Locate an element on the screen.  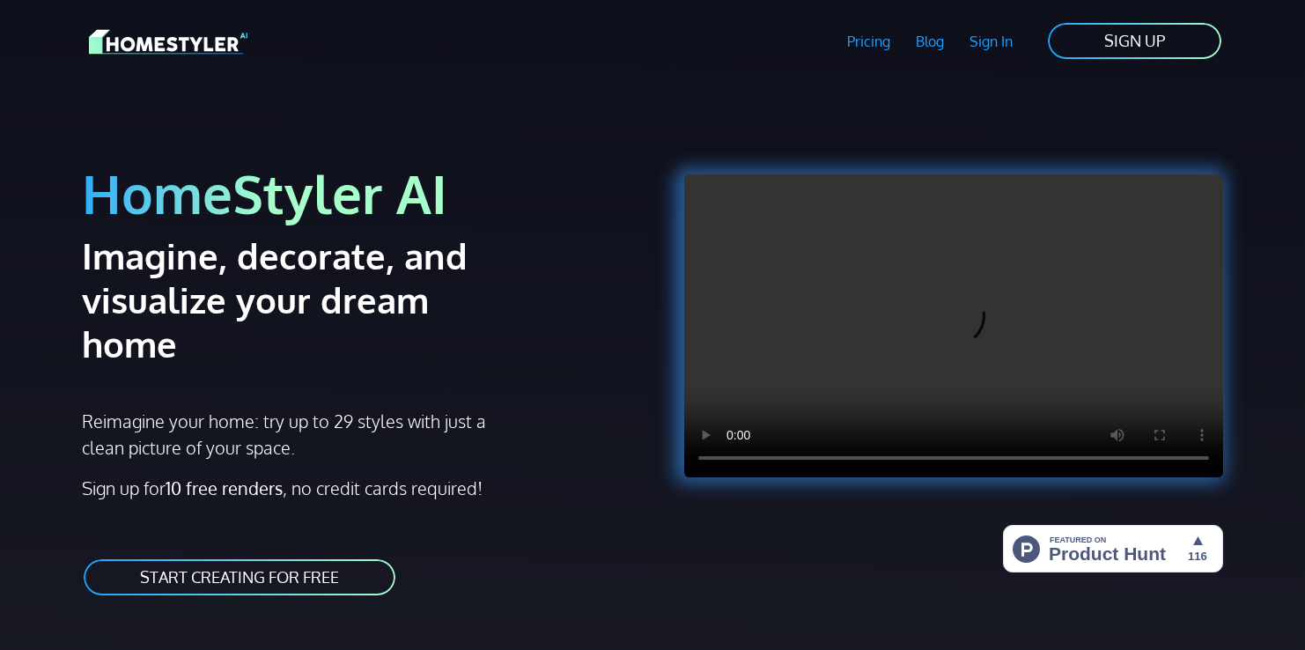
a: Sign In is located at coordinates (991, 41).